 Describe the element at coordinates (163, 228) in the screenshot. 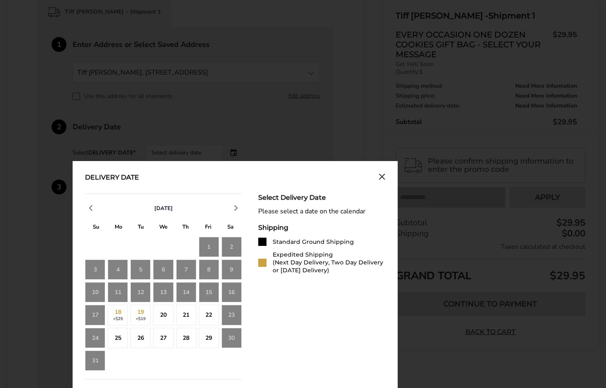

I see `div: W` at that location.